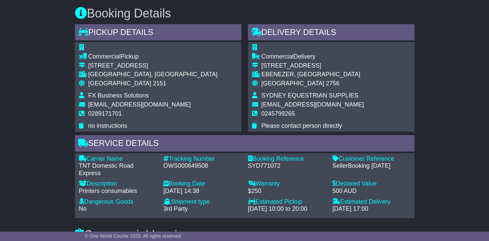 This screenshot has height=241, width=489. Describe the element at coordinates (119, 95) in the screenshot. I see `span: FX Business Solutions` at that location.